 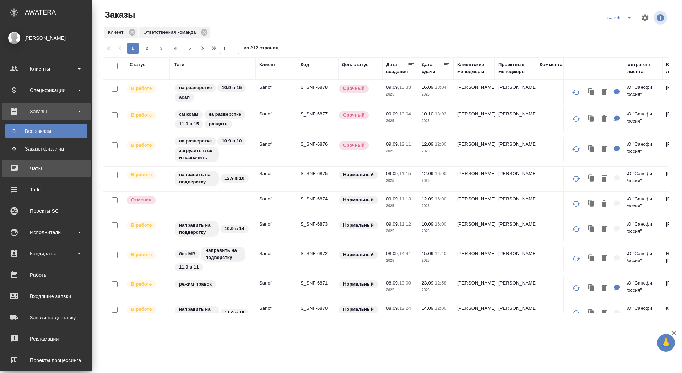 What do you see at coordinates (46, 211) in the screenshot?
I see `a: Проекты SC` at bounding box center [46, 211].